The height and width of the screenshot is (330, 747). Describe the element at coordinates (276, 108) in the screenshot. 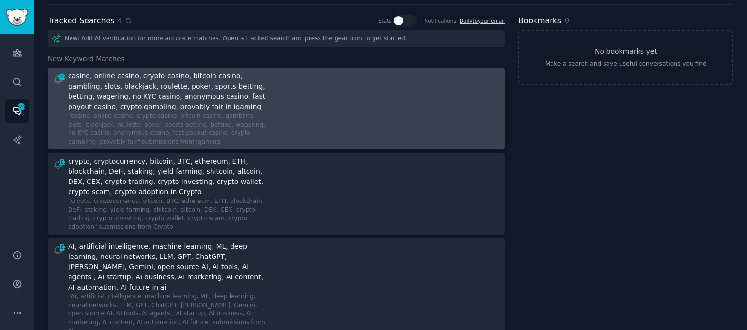

I see `a: 25casino, online casino, crypto casino, bitcoin casino, gambling, slots, blackjack, roulette, pok...` at that location.